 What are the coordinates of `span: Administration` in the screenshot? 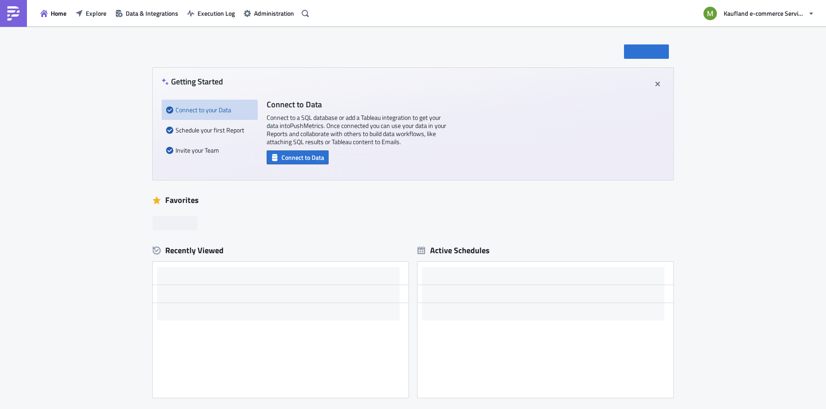 It's located at (274, 13).